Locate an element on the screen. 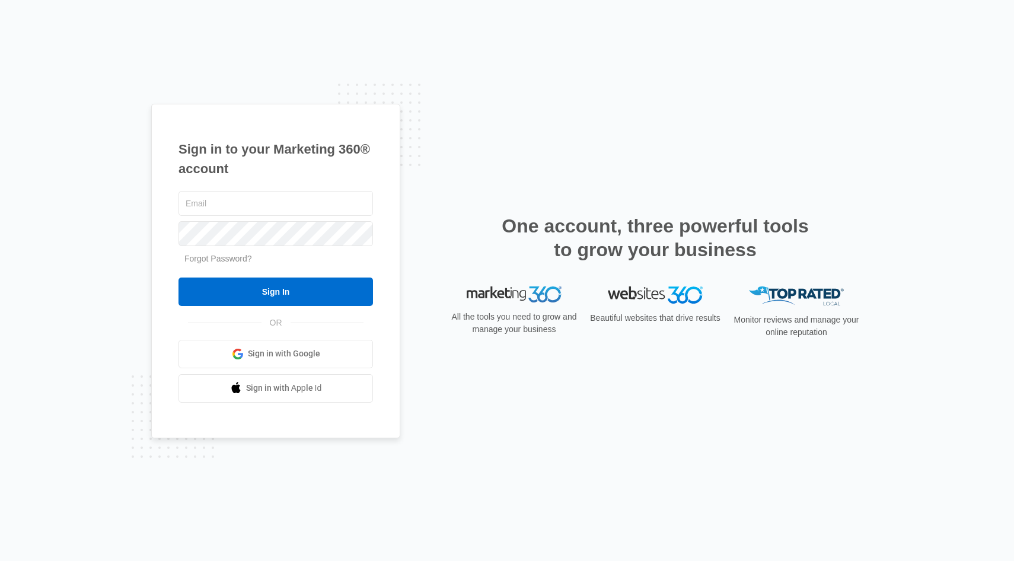 The width and height of the screenshot is (1014, 561). span: OR is located at coordinates (276, 323).